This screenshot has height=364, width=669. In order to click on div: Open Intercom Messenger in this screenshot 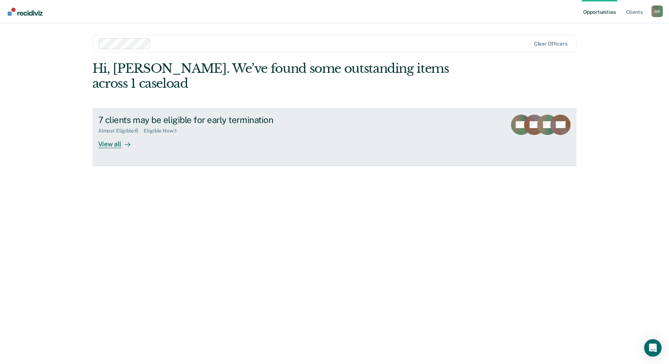, I will do `click(653, 348)`.